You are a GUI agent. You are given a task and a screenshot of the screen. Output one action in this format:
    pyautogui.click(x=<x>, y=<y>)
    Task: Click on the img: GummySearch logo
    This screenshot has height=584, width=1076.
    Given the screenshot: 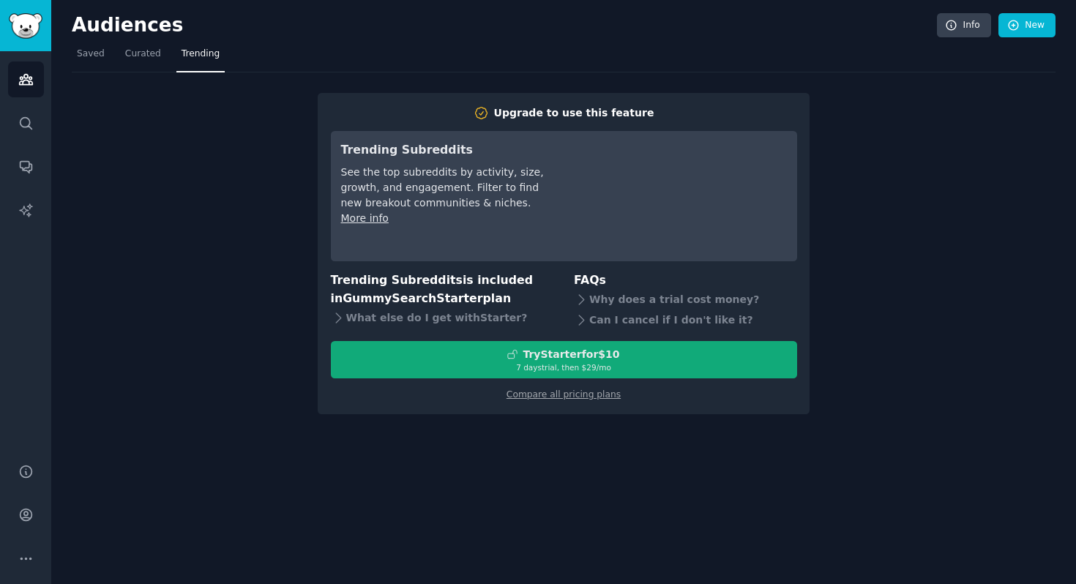 What is the action you would take?
    pyautogui.click(x=26, y=26)
    